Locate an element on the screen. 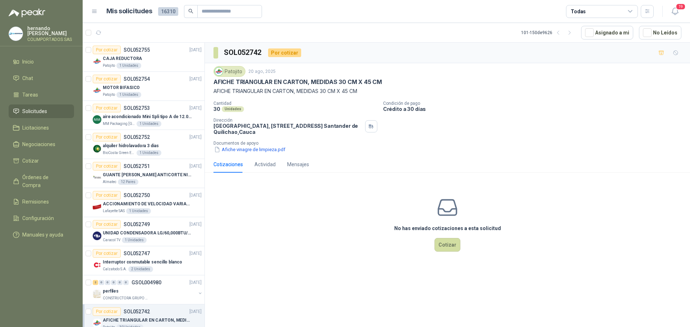  span: Licitaciones is located at coordinates (36, 128).